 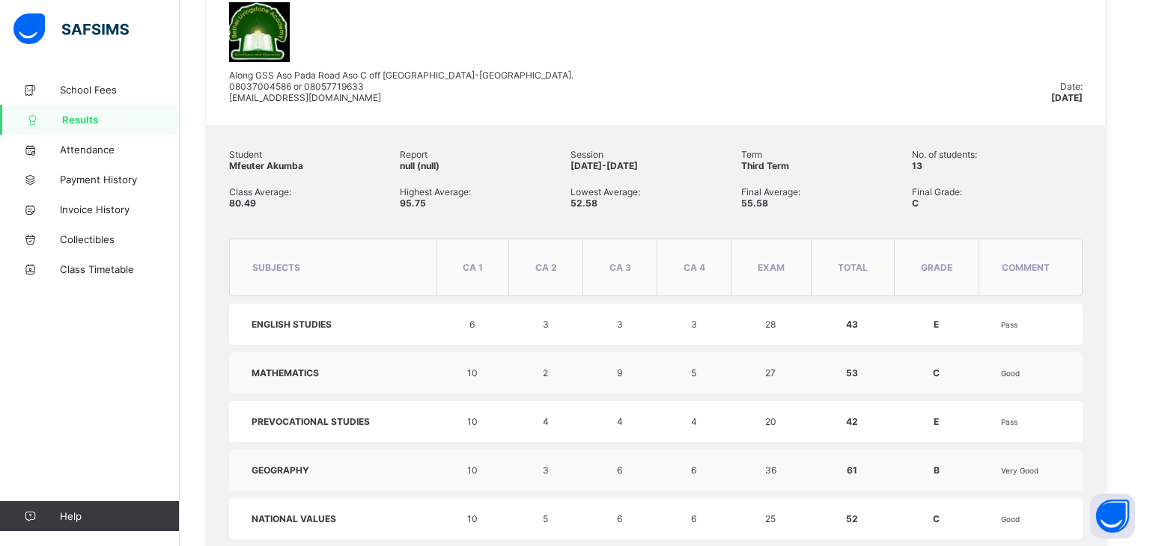 What do you see at coordinates (243, 203) in the screenshot?
I see `span: 80.49` at bounding box center [243, 203].